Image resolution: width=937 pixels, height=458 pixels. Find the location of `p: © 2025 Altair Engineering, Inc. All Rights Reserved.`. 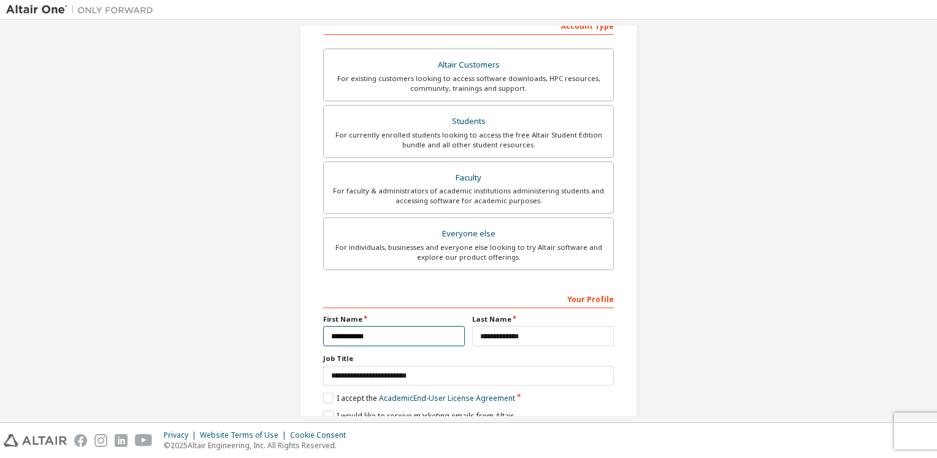

p: © 2025 Altair Engineering, Inc. All Rights Reserved. is located at coordinates (258, 445).